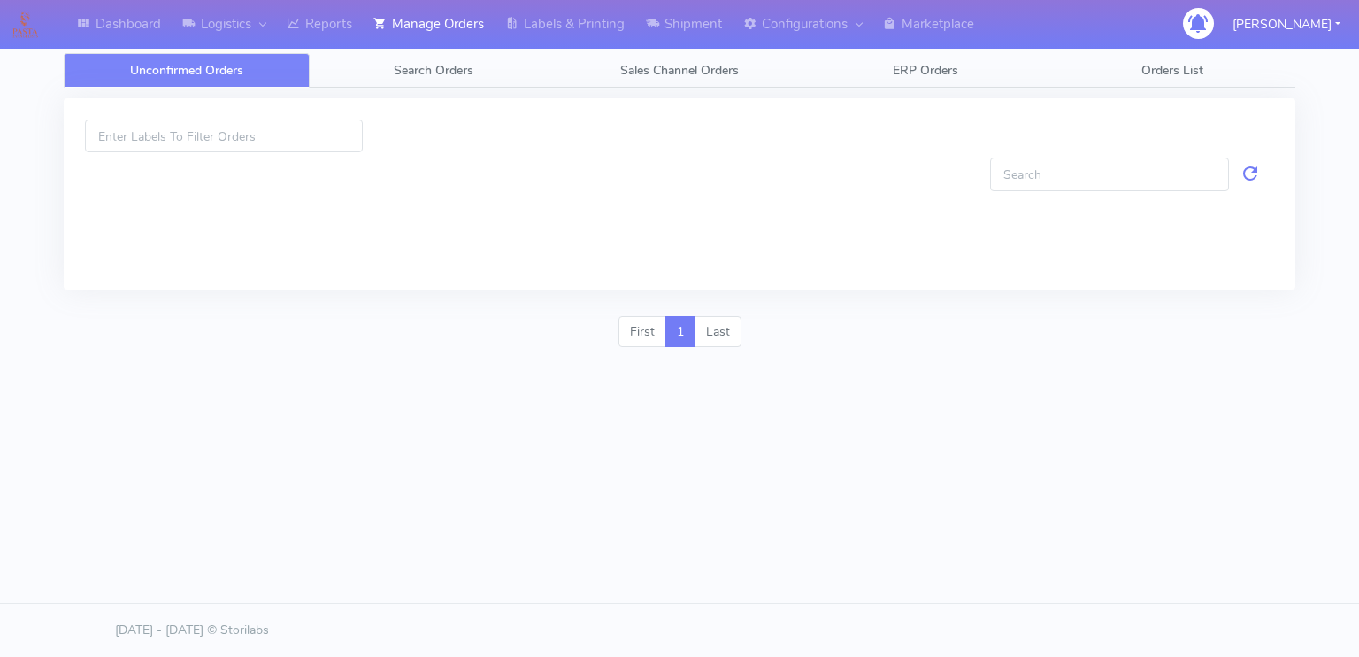 The image size is (1359, 657). I want to click on span: Unconfirmed Orders, so click(187, 70).